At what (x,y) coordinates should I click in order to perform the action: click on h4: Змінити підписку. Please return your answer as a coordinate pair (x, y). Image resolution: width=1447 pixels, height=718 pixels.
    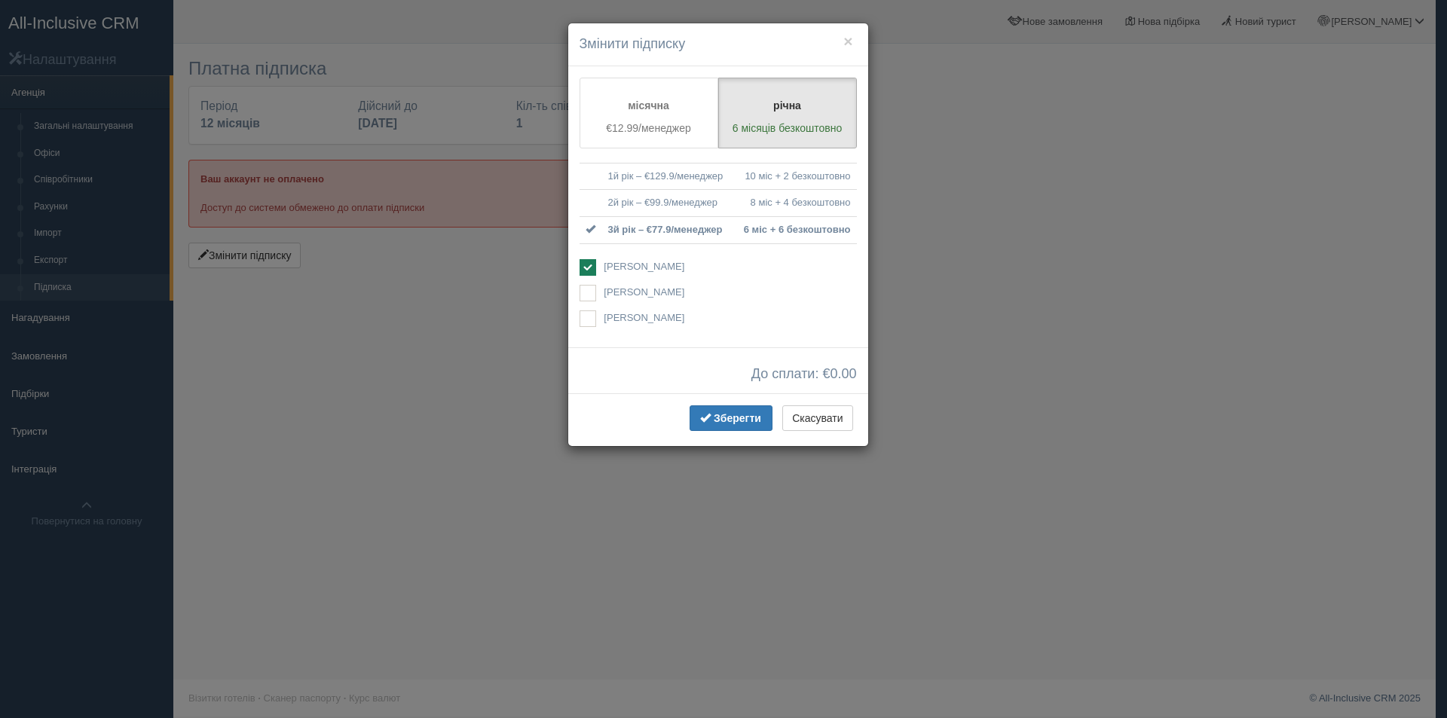
    Looking at the image, I should click on (718, 44).